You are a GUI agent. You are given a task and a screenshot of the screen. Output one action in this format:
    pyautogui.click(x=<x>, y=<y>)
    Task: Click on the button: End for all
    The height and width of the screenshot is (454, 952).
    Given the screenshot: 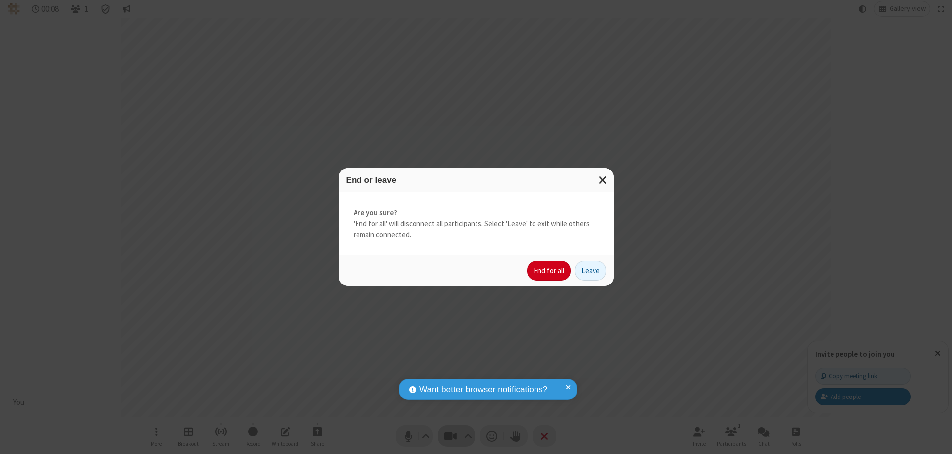 What is the action you would take?
    pyautogui.click(x=549, y=271)
    